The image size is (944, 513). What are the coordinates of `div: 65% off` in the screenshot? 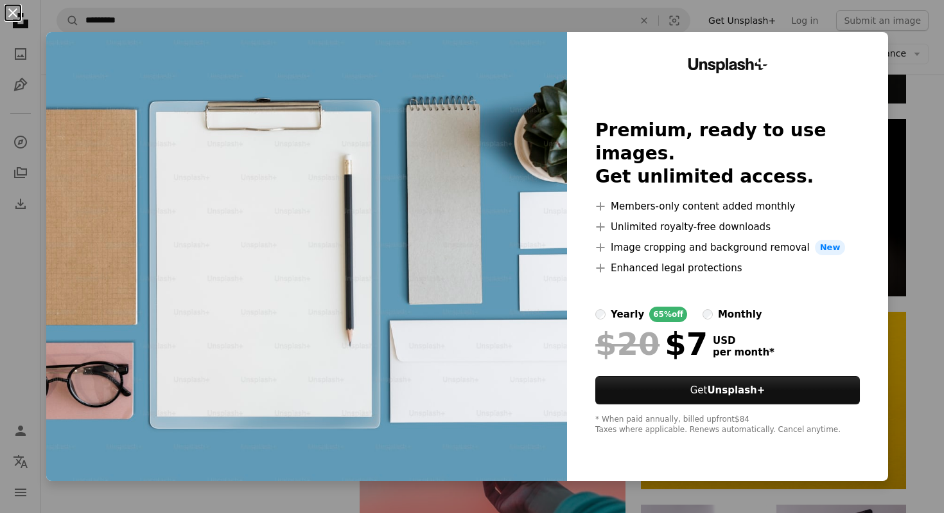 It's located at (668, 314).